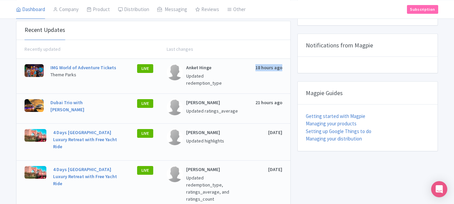 The width and height of the screenshot is (454, 204). What do you see at coordinates (84, 75) in the screenshot?
I see `p: Theme Parks` at bounding box center [84, 75].